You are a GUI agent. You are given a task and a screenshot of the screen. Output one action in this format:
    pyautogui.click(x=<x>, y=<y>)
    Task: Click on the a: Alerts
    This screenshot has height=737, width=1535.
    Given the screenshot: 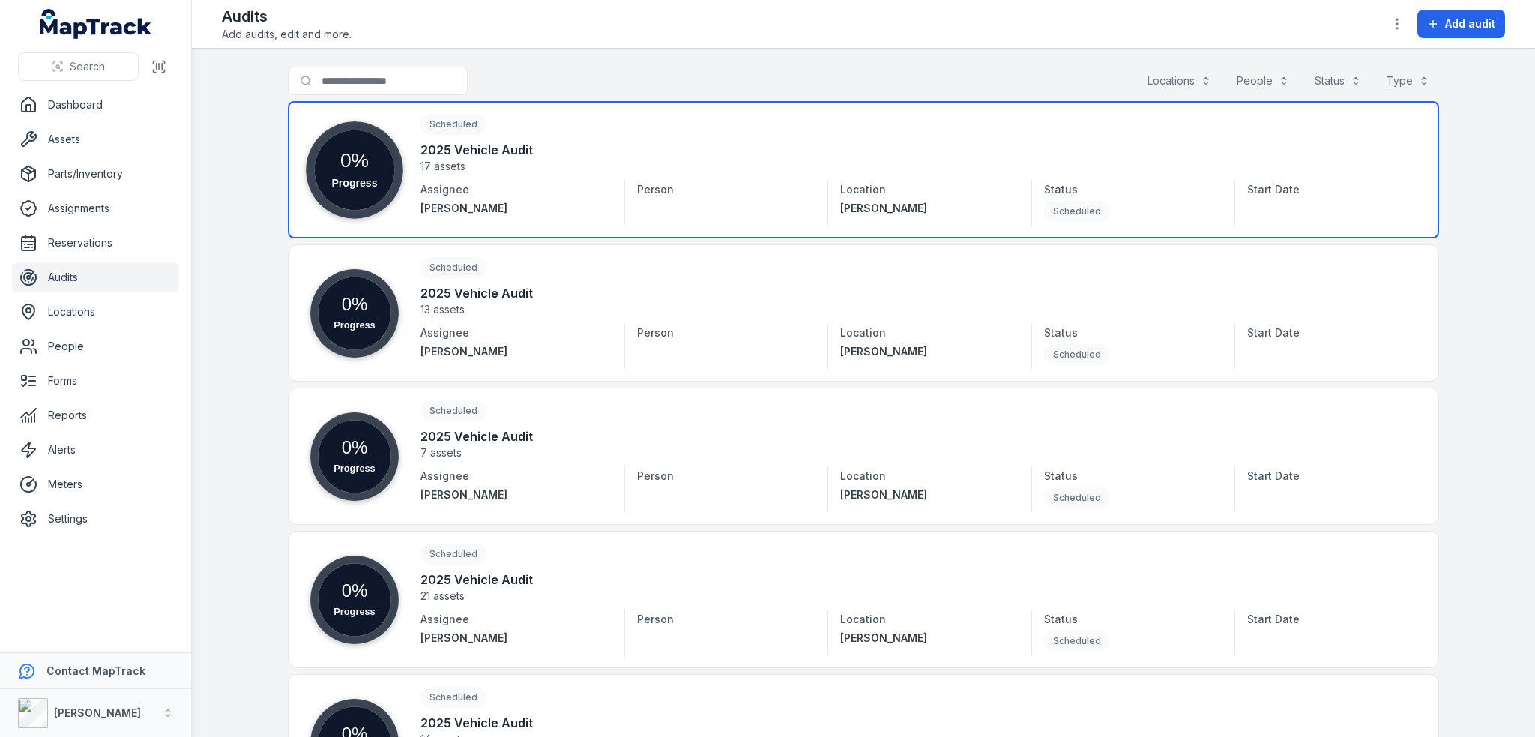 What is the action you would take?
    pyautogui.click(x=95, y=450)
    